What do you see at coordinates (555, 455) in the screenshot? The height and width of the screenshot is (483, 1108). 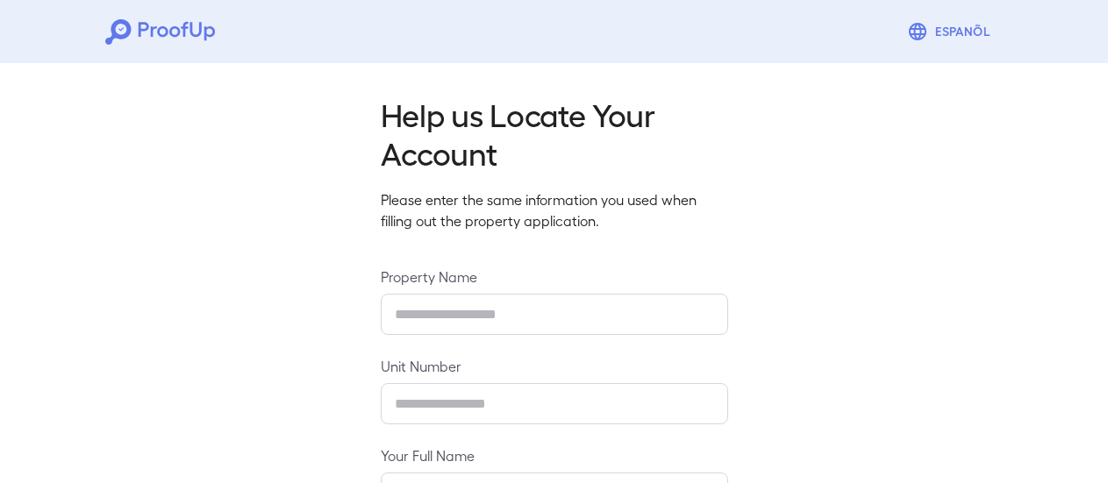 I see `label: Your Full Name` at bounding box center [555, 455].